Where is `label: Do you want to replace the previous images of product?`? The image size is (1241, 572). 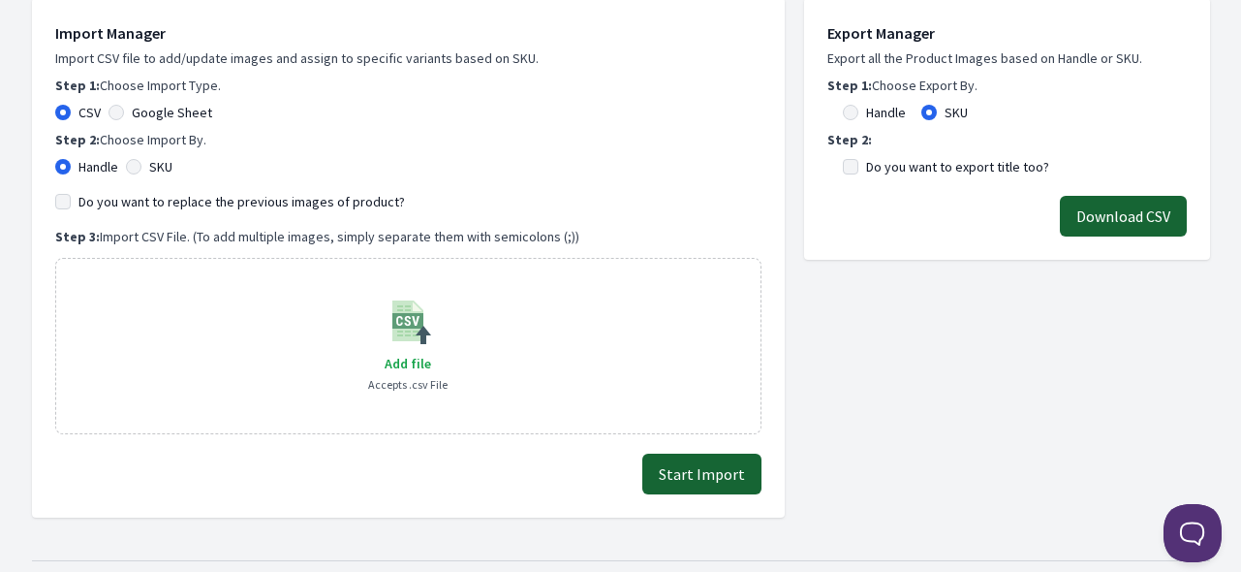
label: Do you want to replace the previous images of product? is located at coordinates (241, 201).